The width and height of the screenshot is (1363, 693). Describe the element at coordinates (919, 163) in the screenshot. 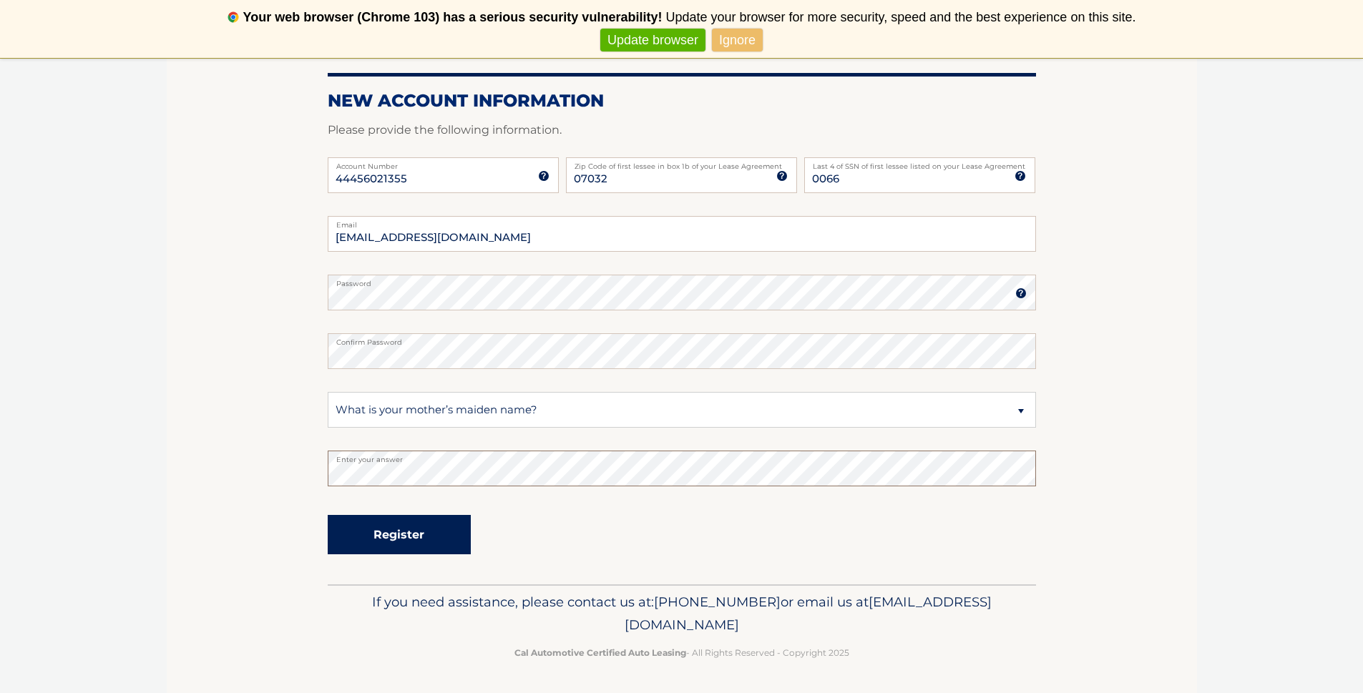

I see `label: Last 4 of SSN of first lessee listed on your Lease Agreement` at that location.